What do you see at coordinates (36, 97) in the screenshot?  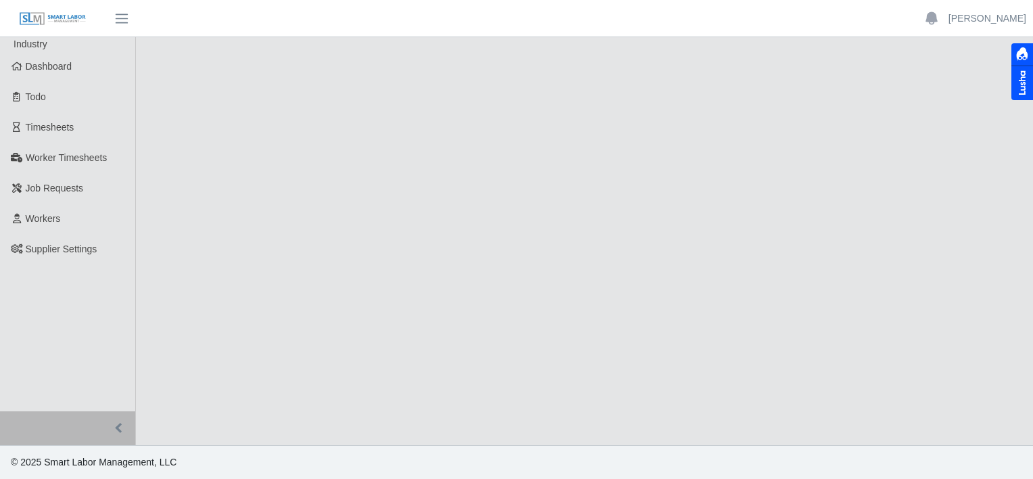 I see `span: Todo` at bounding box center [36, 97].